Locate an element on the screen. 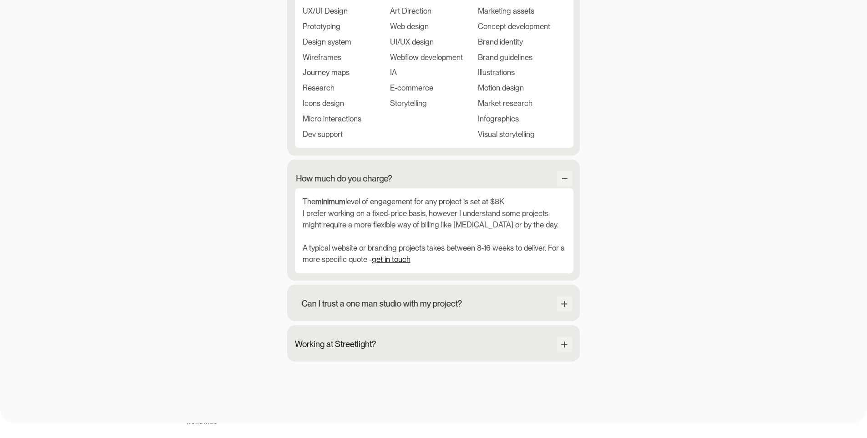 Image resolution: width=867 pixels, height=438 pixels. div: Market research is located at coordinates (514, 103).